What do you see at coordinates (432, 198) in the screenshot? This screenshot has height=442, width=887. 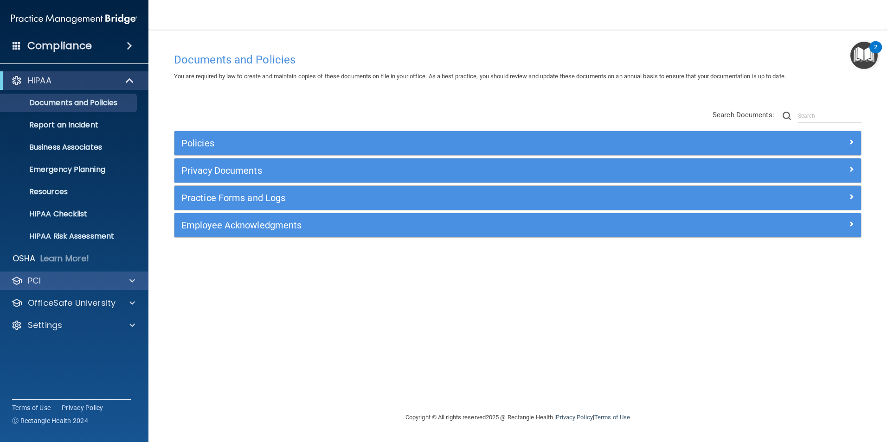 I see `h5: Practice Forms and Logs` at bounding box center [432, 198].